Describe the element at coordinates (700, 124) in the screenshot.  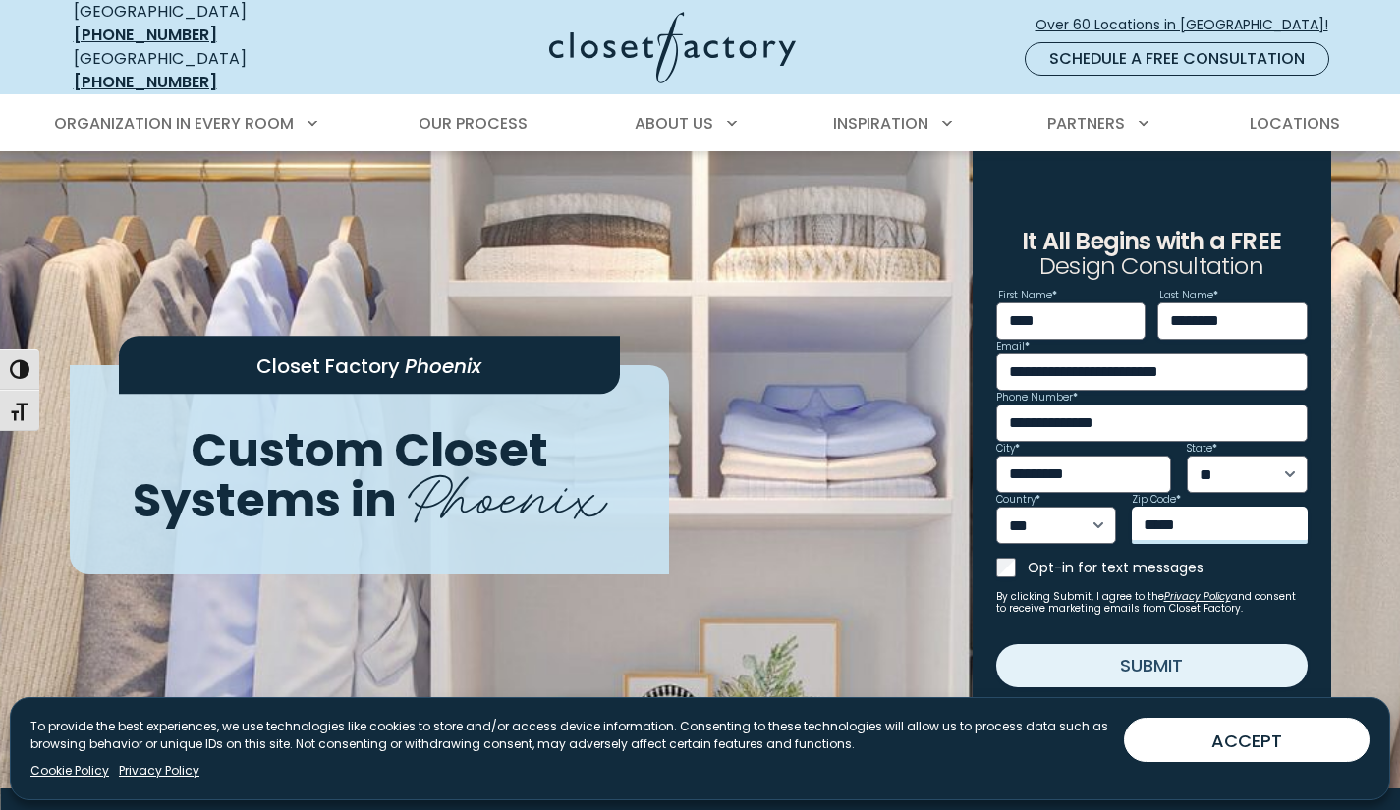
I see `nav: Primary Menu` at that location.